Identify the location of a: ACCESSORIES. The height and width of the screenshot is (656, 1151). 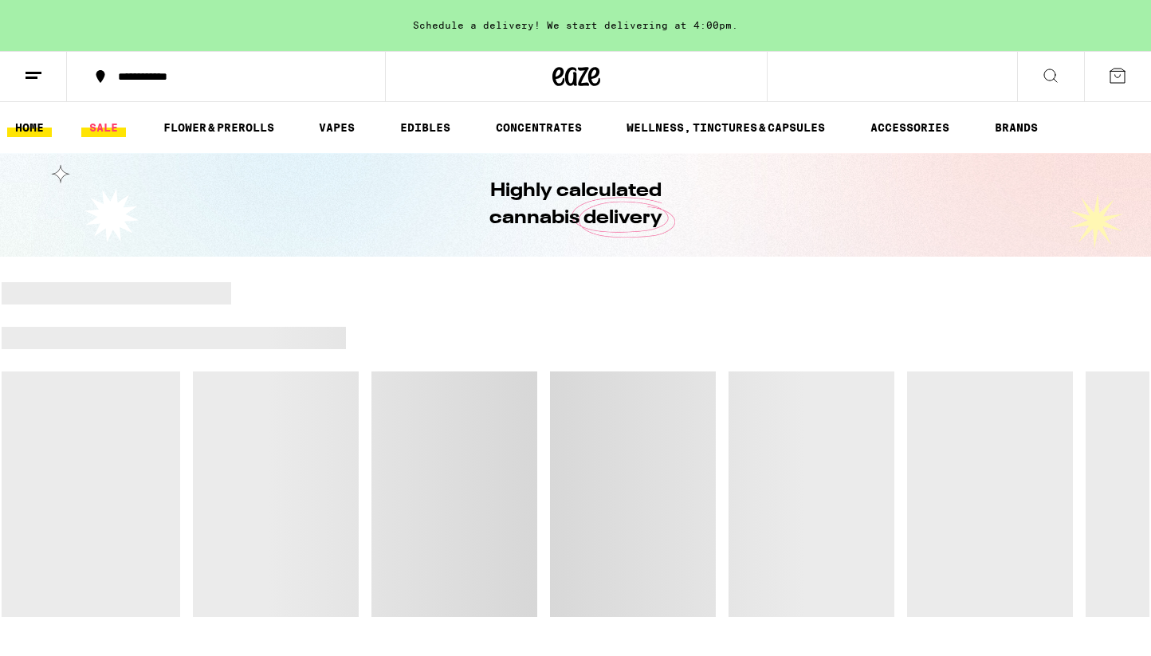
(909, 128).